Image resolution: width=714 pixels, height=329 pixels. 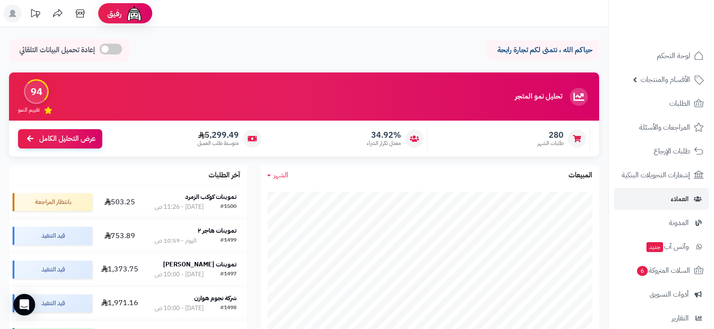 I want to click on div: اليوم - 10:59 ص, so click(x=175, y=241).